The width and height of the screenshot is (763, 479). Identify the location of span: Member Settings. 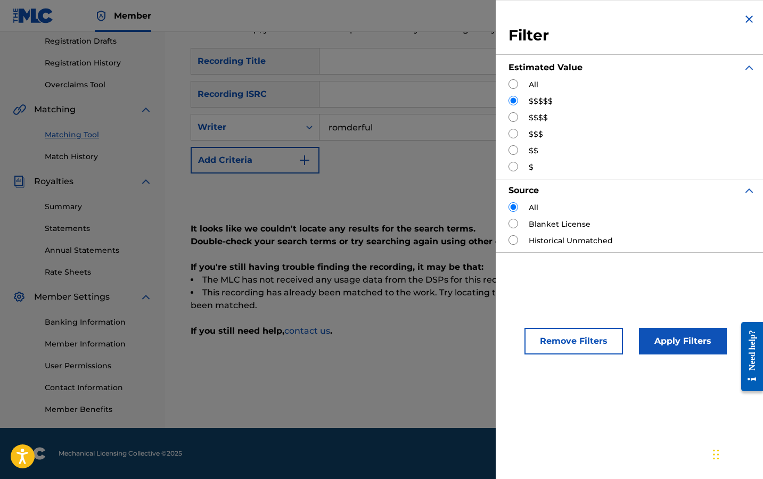
(72, 297).